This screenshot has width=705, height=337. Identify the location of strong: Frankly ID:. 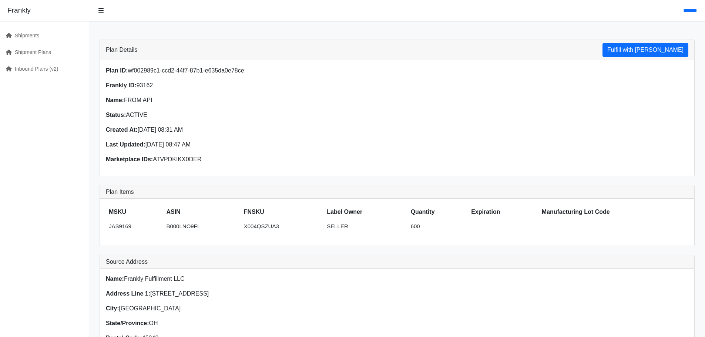
(121, 85).